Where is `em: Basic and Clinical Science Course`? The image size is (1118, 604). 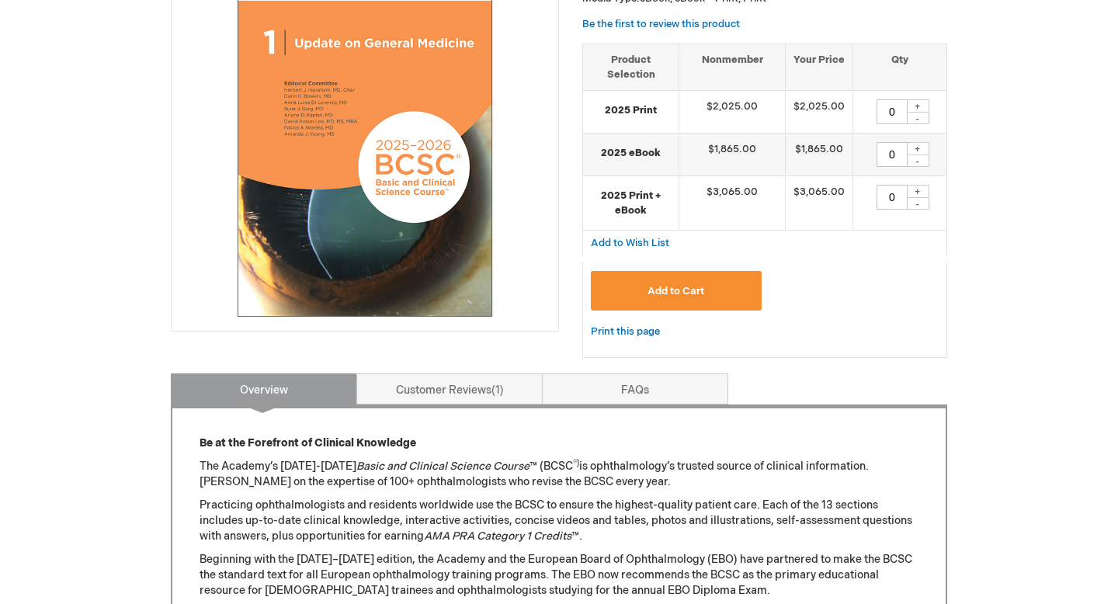 em: Basic and Clinical Science Course is located at coordinates (443, 466).